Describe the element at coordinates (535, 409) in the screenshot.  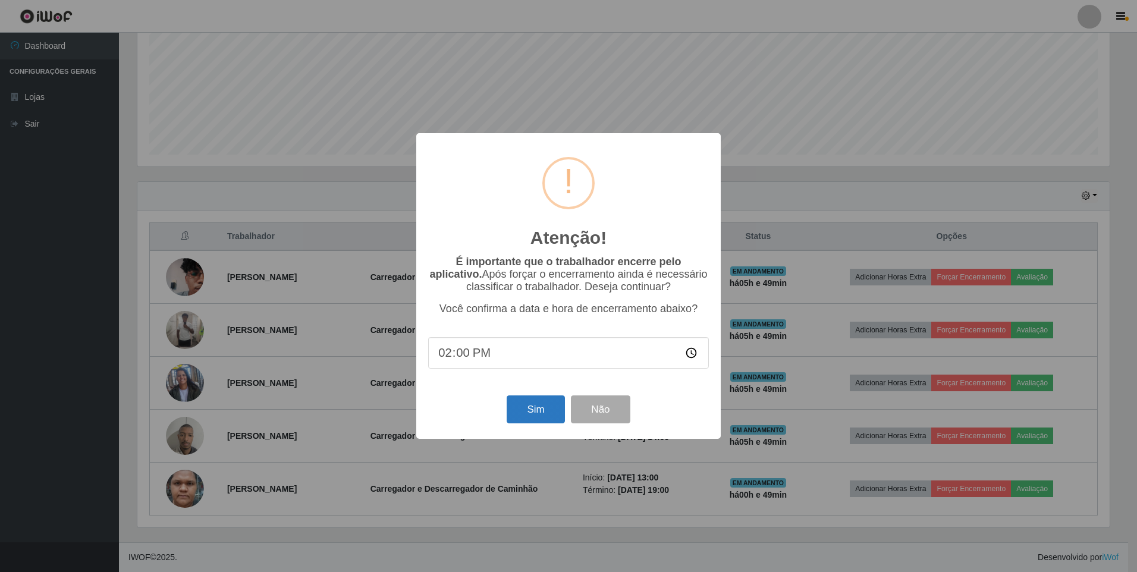
I see `button: Sim` at that location.